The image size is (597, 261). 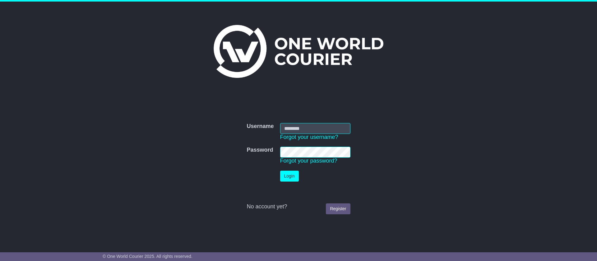 What do you see at coordinates (338, 208) in the screenshot?
I see `a: Register` at bounding box center [338, 208].